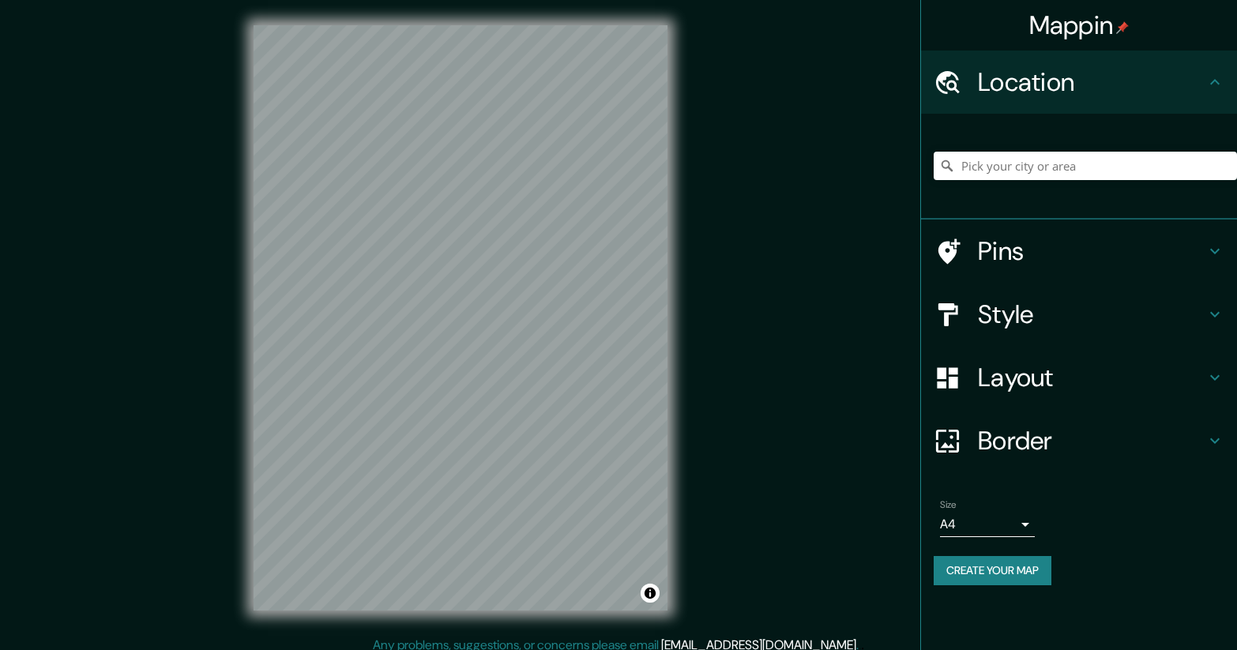 The height and width of the screenshot is (650, 1237). What do you see at coordinates (650, 593) in the screenshot?
I see `button: Toggle attribution` at bounding box center [650, 593].